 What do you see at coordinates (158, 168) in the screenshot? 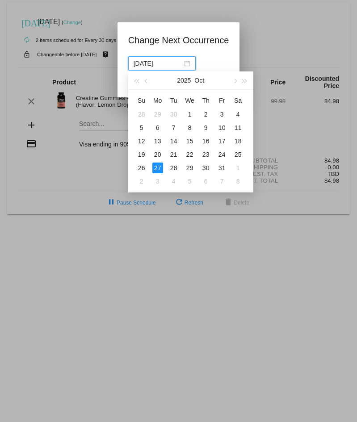
I see `td: 10/27/2025` at bounding box center [158, 168].